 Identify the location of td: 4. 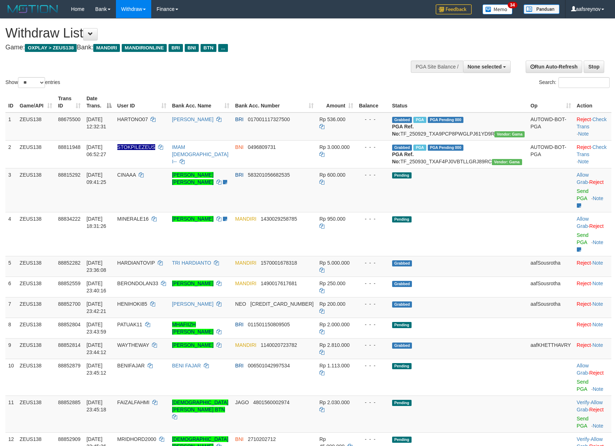
(11, 234).